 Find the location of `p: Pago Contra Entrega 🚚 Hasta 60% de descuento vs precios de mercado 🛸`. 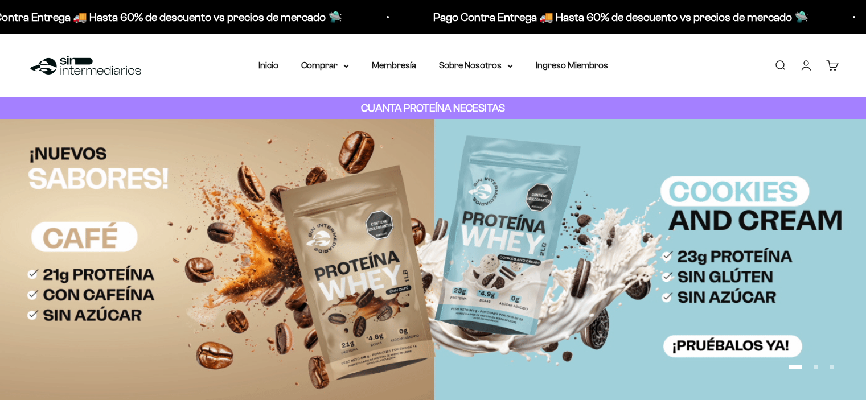

p: Pago Contra Entrega 🚚 Hasta 60% de descuento vs precios de mercado 🛸 is located at coordinates (619, 17).